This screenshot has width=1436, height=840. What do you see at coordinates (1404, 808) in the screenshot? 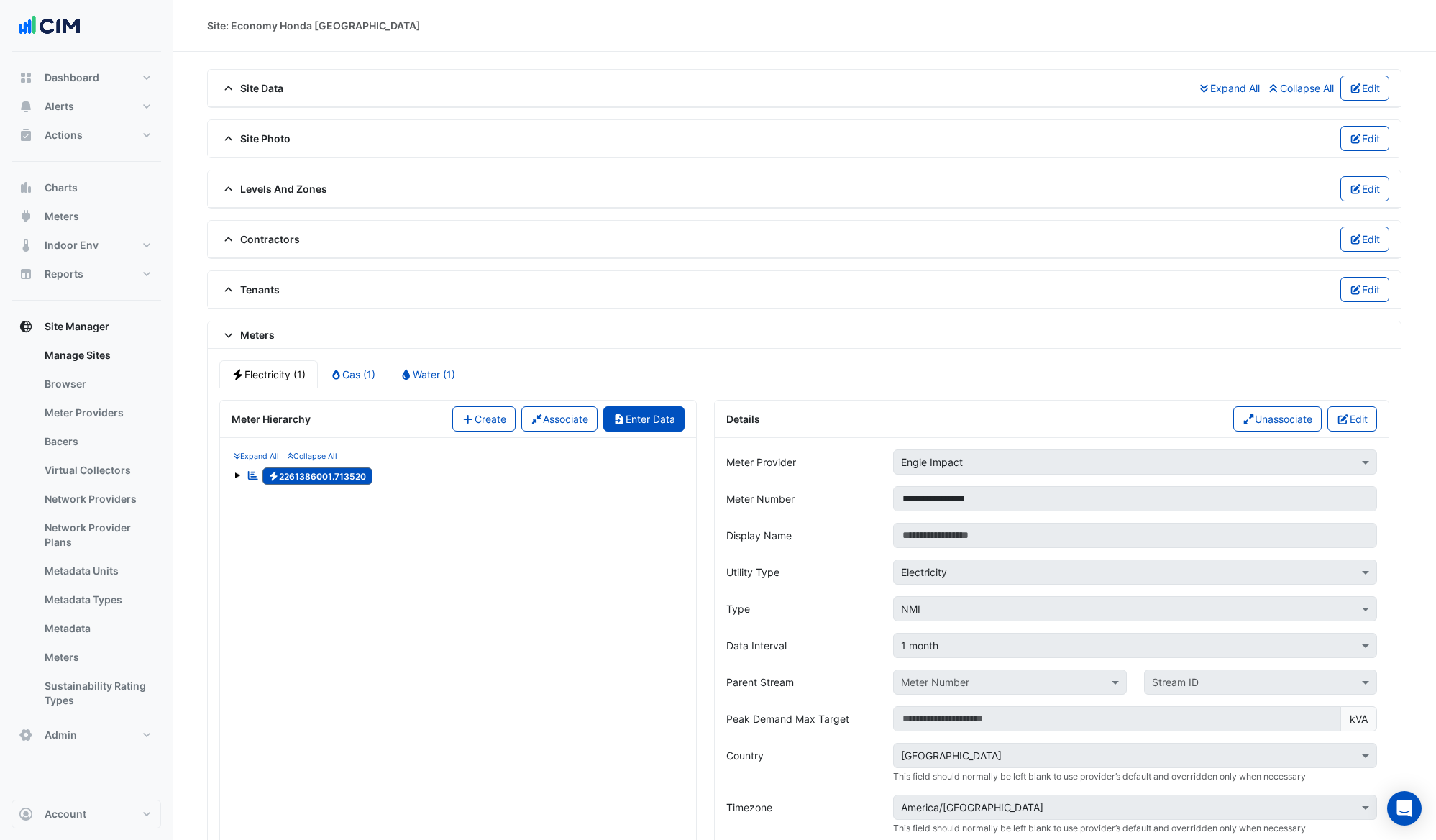
I see `div: Open Intercom Messenger` at bounding box center [1404, 808].